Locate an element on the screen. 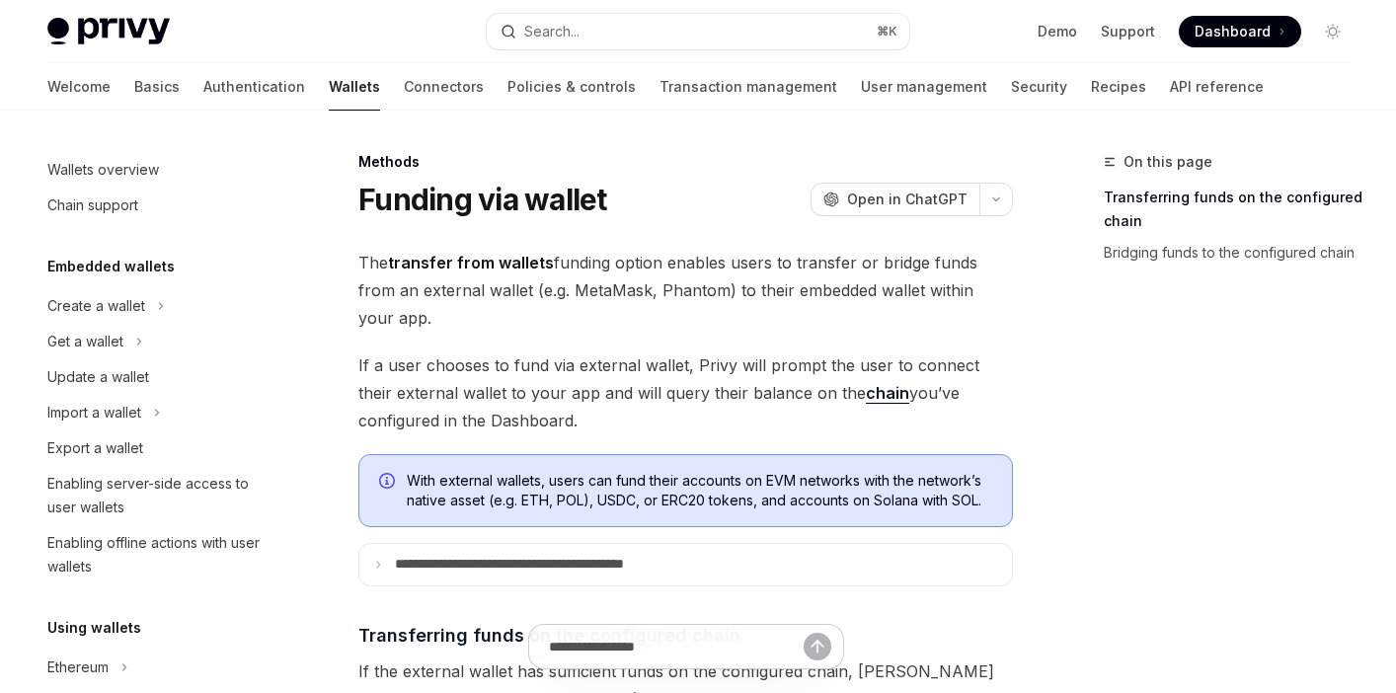 This screenshot has height=693, width=1396. a: User management is located at coordinates (924, 87).